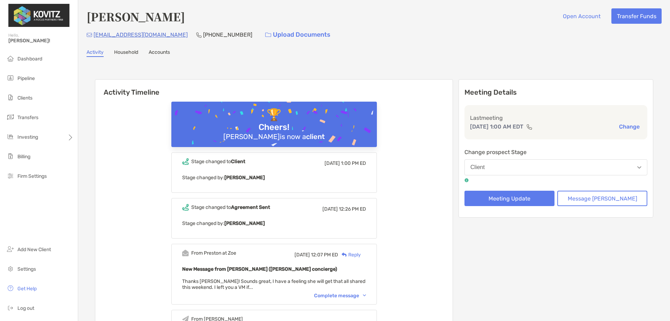 Image resolution: width=670 pixels, height=321 pixels. What do you see at coordinates (10, 268) in the screenshot?
I see `img: settings icon` at bounding box center [10, 268].